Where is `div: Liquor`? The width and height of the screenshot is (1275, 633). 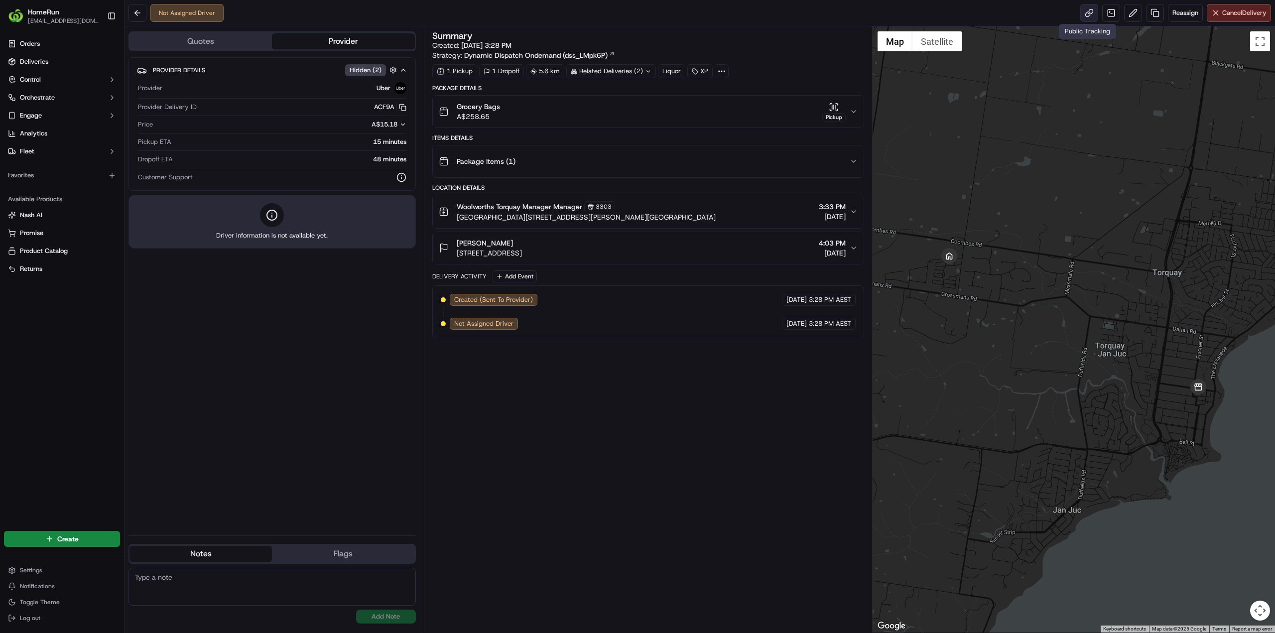
div: Liquor is located at coordinates (672, 71).